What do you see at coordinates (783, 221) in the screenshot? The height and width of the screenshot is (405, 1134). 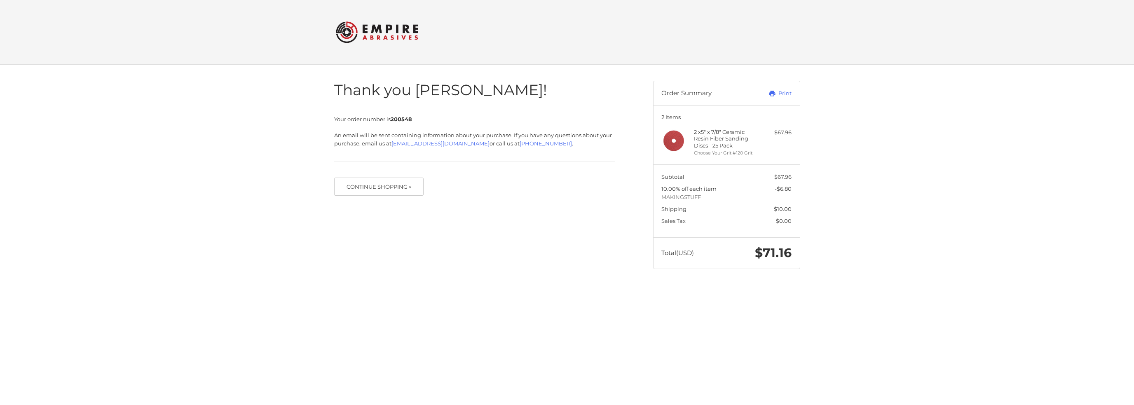 I see `span: $0.00` at bounding box center [783, 221].